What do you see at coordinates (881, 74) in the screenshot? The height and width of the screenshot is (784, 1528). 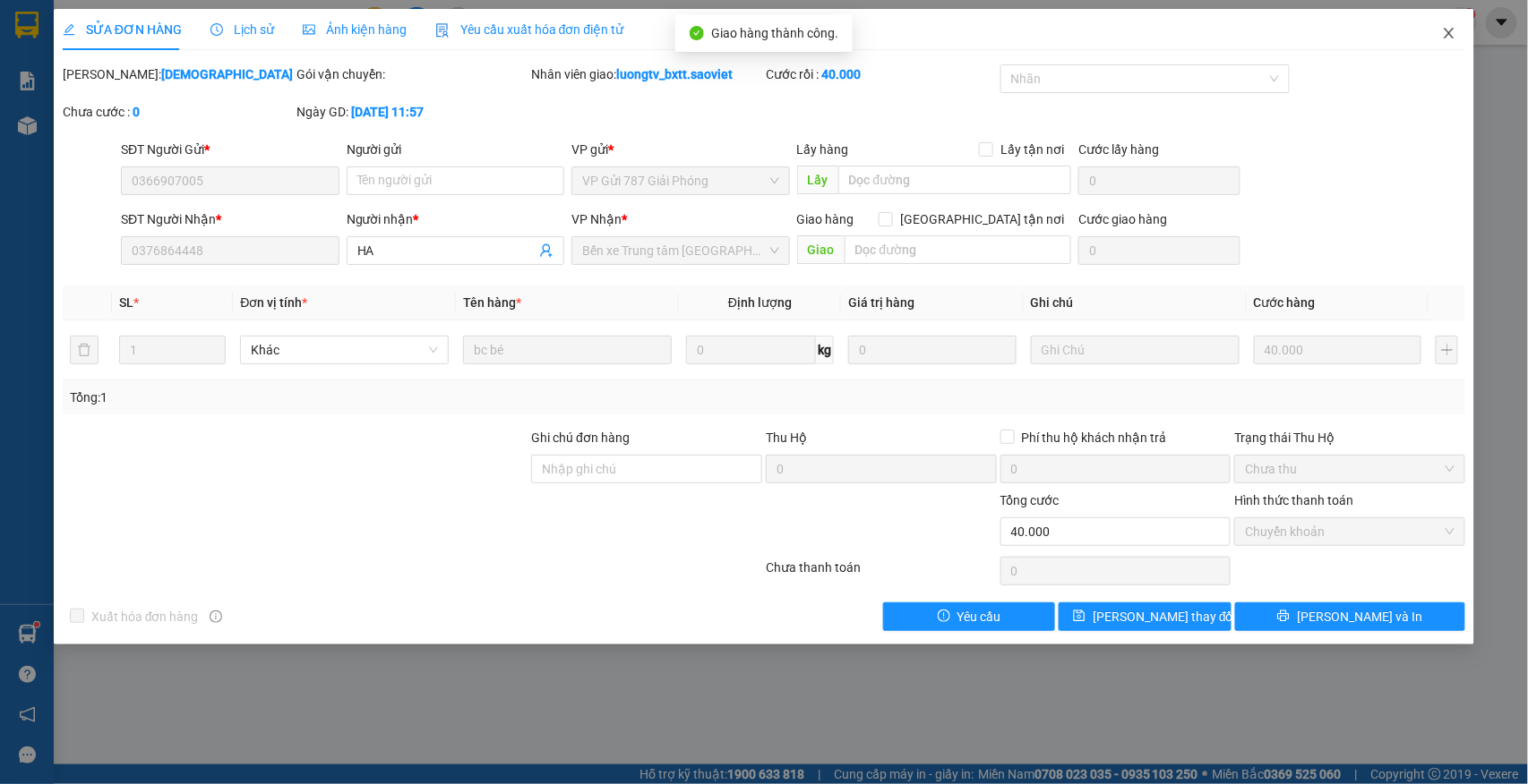 I see `div: Cước rồi :` at bounding box center [881, 74].